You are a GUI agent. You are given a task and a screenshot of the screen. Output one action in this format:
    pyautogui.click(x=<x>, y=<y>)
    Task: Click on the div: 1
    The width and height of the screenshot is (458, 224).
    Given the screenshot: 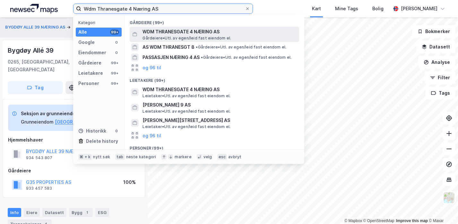 What is the action you would take?
    pyautogui.click(x=87, y=213)
    